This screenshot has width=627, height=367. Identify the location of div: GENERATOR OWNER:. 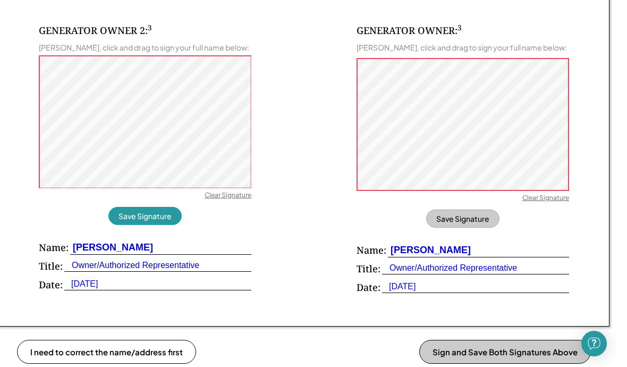
(419, 30).